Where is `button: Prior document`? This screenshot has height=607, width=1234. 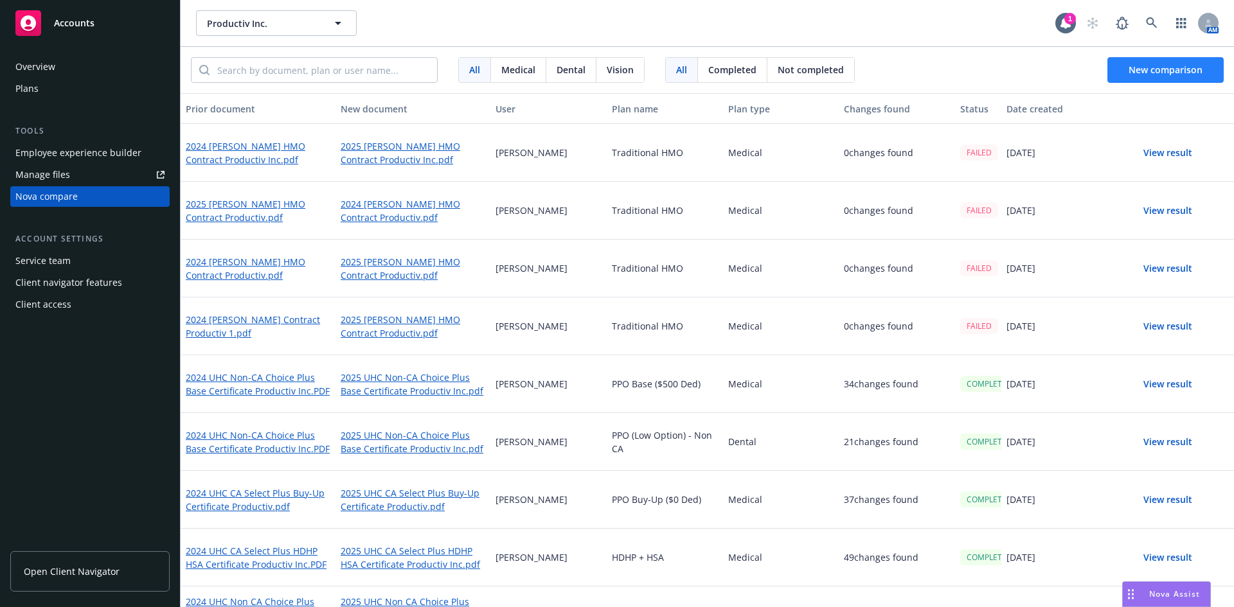 button: Prior document is located at coordinates (258, 109).